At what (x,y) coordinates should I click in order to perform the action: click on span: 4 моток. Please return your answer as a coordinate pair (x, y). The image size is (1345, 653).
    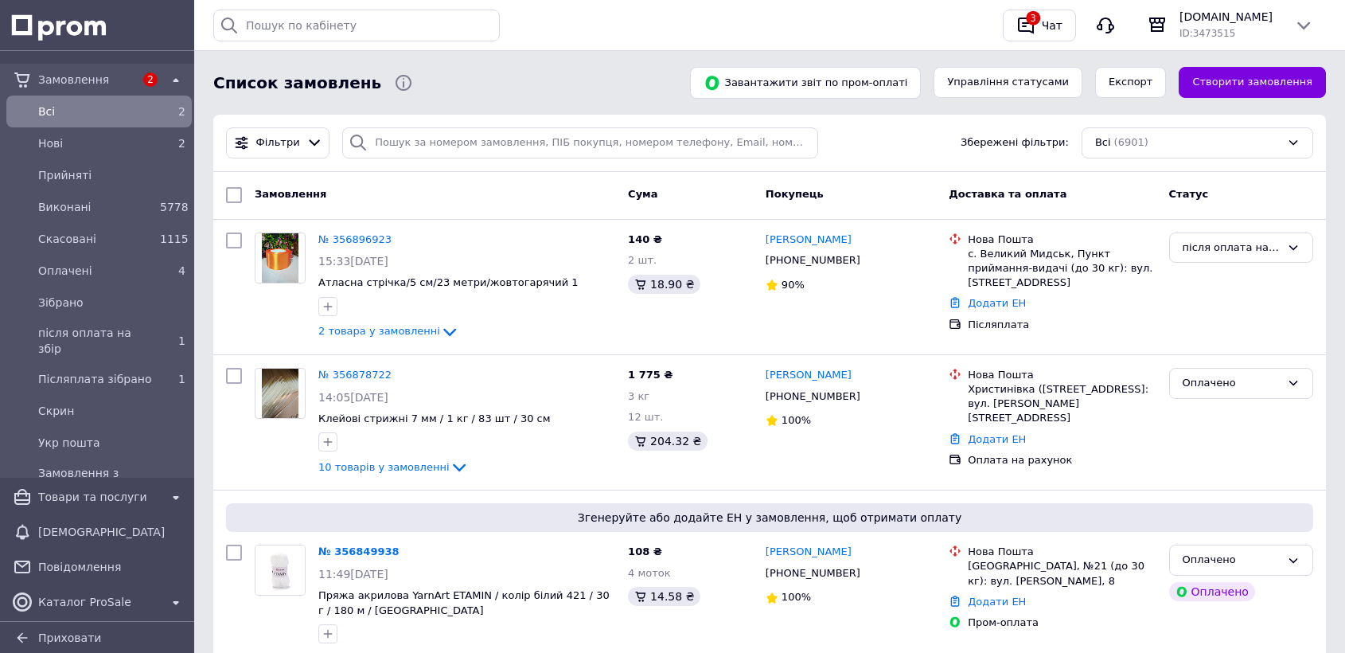
    Looking at the image, I should click on (649, 572).